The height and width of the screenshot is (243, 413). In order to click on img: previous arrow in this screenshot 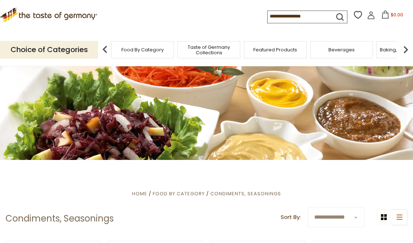, I will do `click(105, 50)`.